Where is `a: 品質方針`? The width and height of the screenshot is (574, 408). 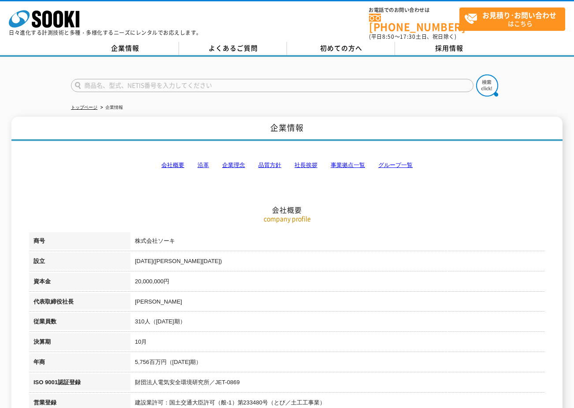 a: 品質方針 is located at coordinates (270, 165).